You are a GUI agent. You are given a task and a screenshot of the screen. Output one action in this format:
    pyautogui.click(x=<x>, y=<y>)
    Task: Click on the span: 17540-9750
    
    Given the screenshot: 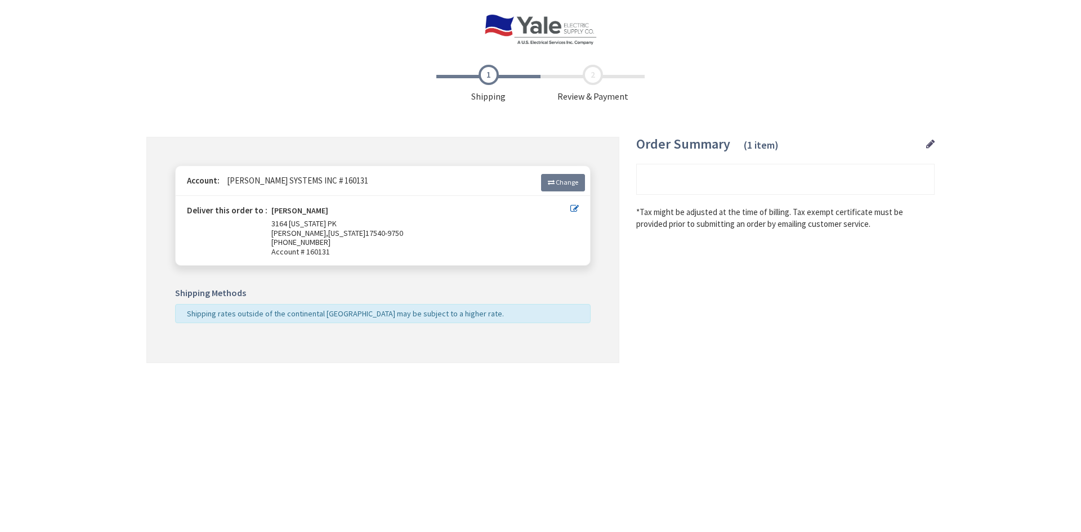 What is the action you would take?
    pyautogui.click(x=384, y=233)
    